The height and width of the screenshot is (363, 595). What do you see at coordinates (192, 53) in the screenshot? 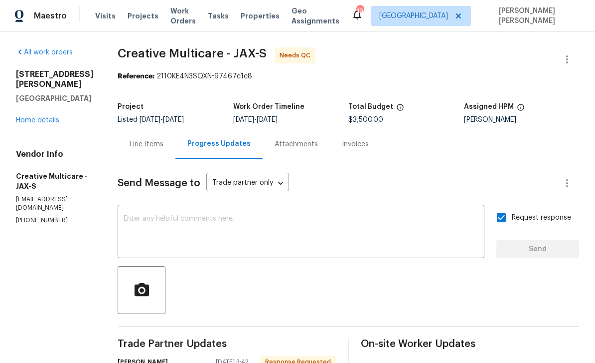
I see `span: Creative Multicare - JAX-S` at bounding box center [192, 53].